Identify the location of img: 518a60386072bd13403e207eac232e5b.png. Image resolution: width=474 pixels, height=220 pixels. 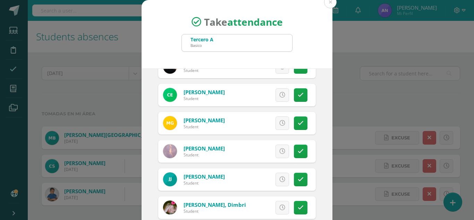
(170, 151).